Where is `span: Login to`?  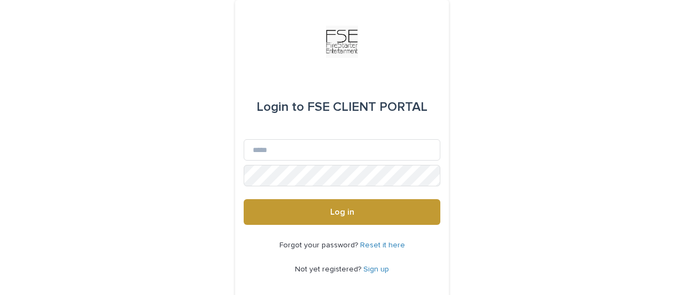
span: Login to is located at coordinates (280, 107).